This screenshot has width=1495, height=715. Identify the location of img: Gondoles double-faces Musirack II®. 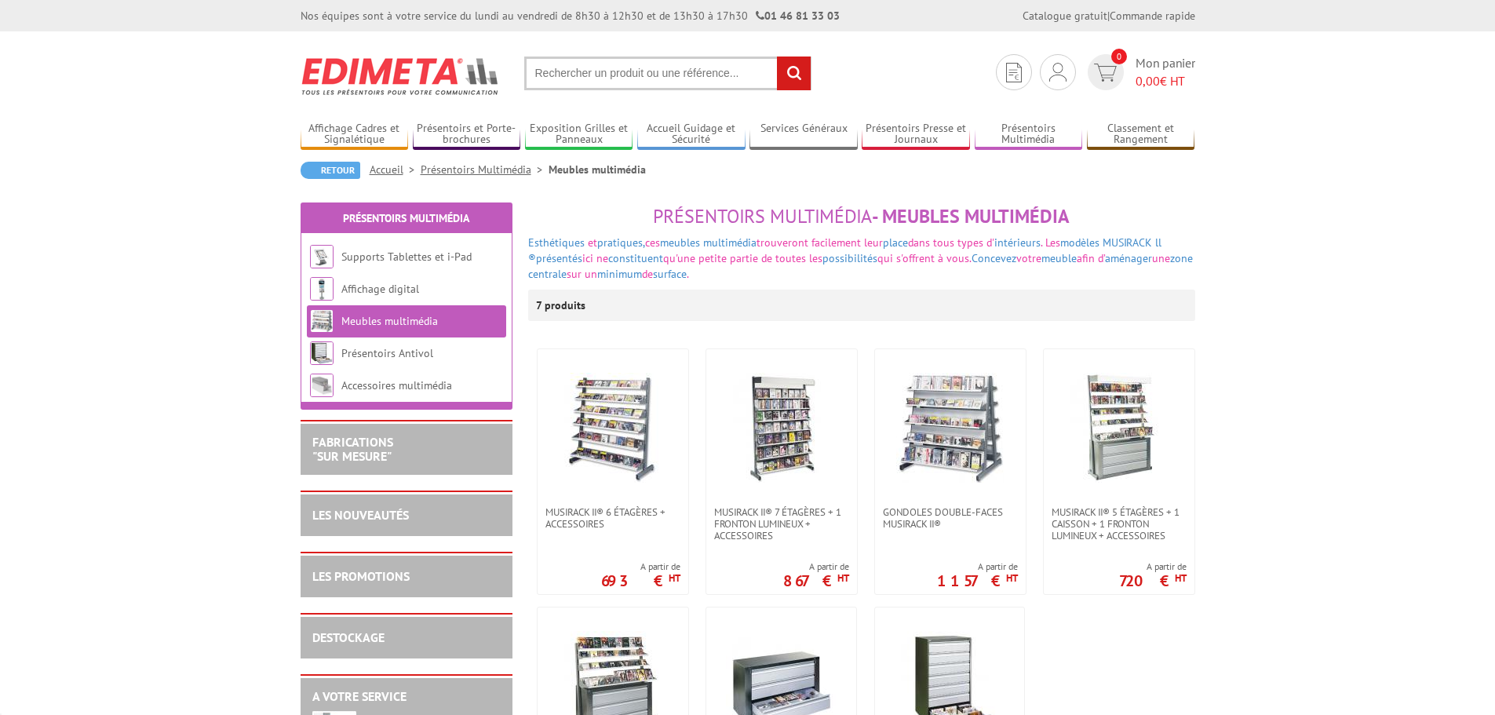
(950, 428).